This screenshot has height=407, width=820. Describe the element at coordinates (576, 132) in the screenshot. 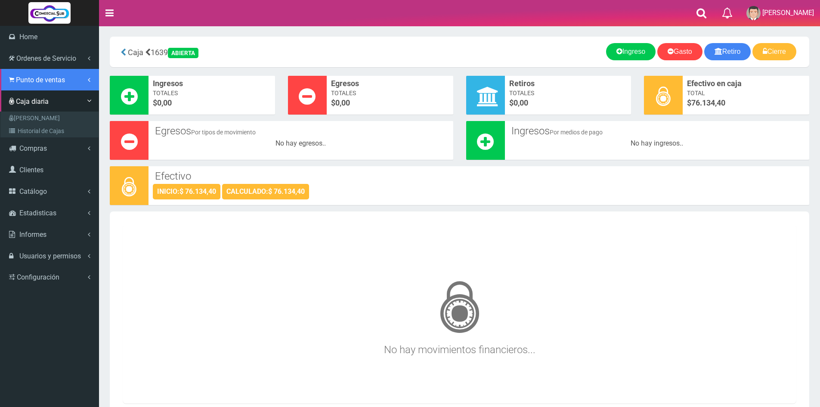

I see `small: Por medios de pago` at that location.